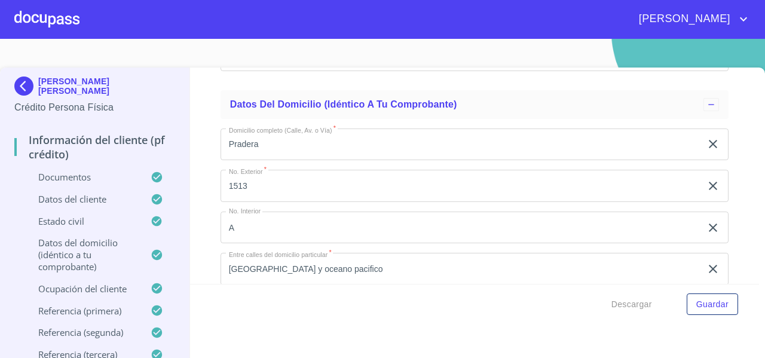  I want to click on p: Información del cliente (PF crédito), so click(94, 147).